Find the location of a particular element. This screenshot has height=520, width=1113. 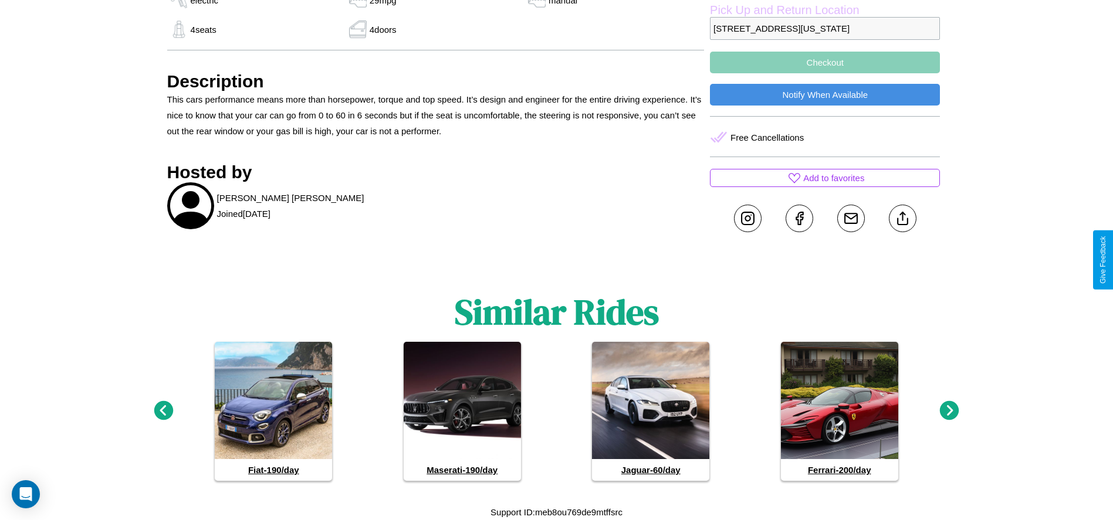

a: Ferrari-200/day is located at coordinates (840, 411).